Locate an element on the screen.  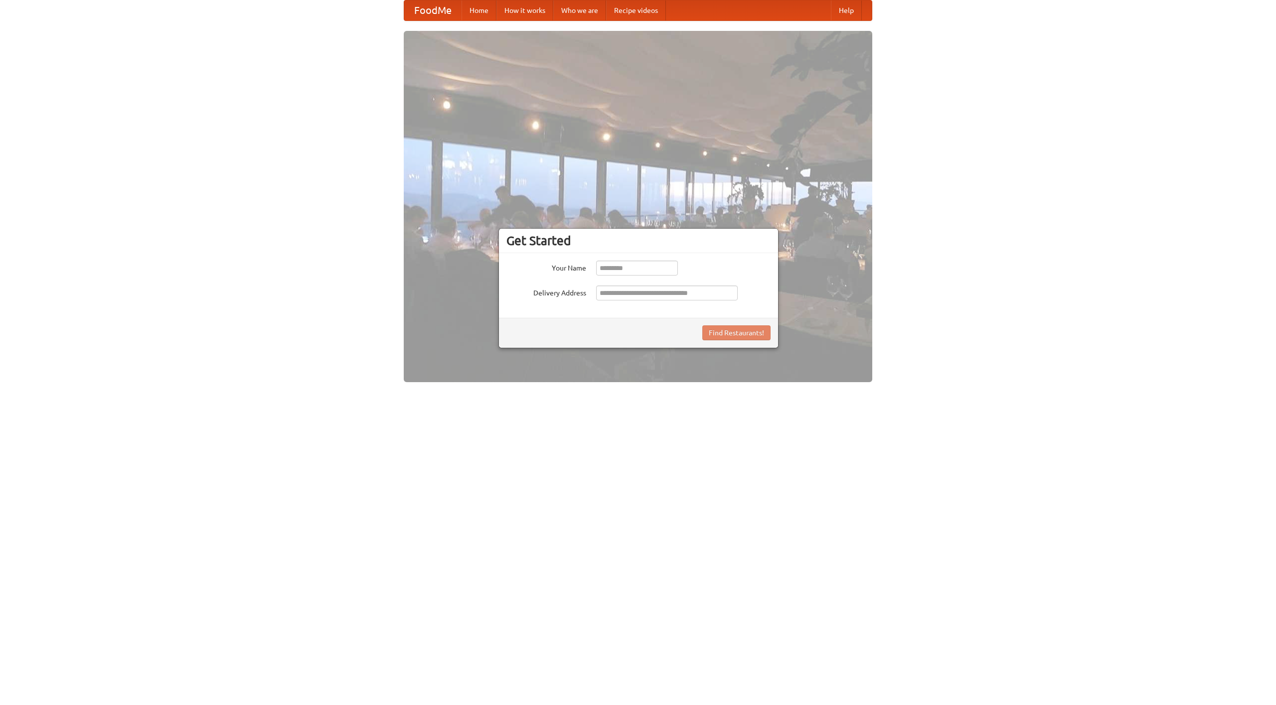
a: Home is located at coordinates (479, 10).